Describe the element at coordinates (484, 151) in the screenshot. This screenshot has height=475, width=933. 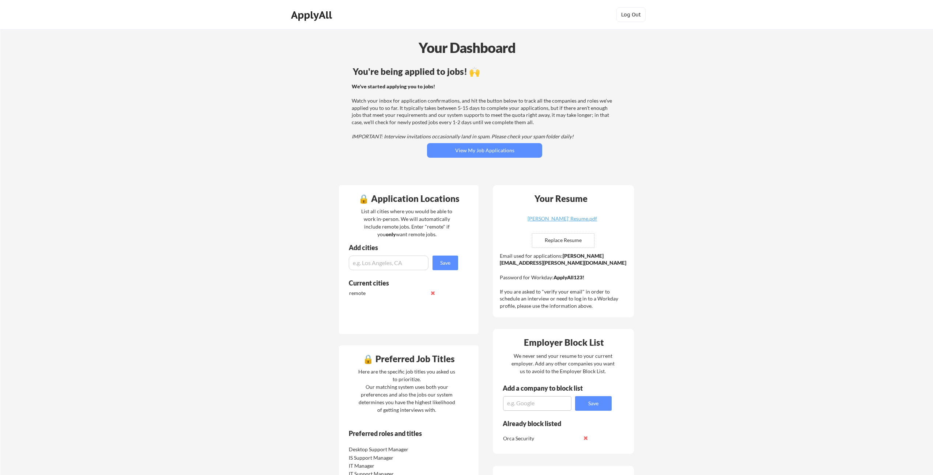
I see `button: View My Job Applications` at that location.